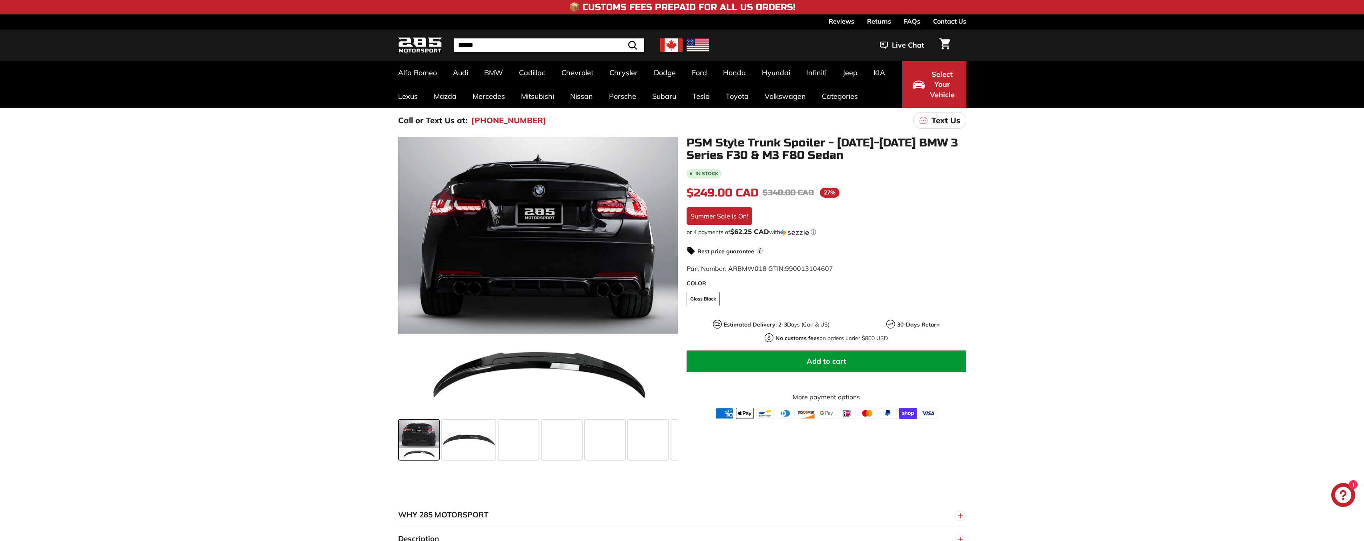 This screenshot has height=541, width=1364. What do you see at coordinates (777, 324) in the screenshot?
I see `p: Days (Can & US)` at bounding box center [777, 324].